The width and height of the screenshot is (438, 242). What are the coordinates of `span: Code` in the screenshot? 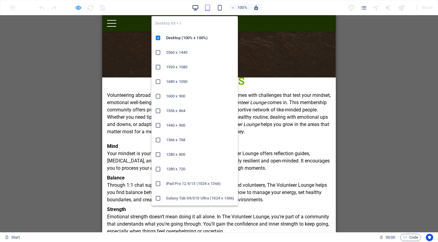 It's located at (410, 238).